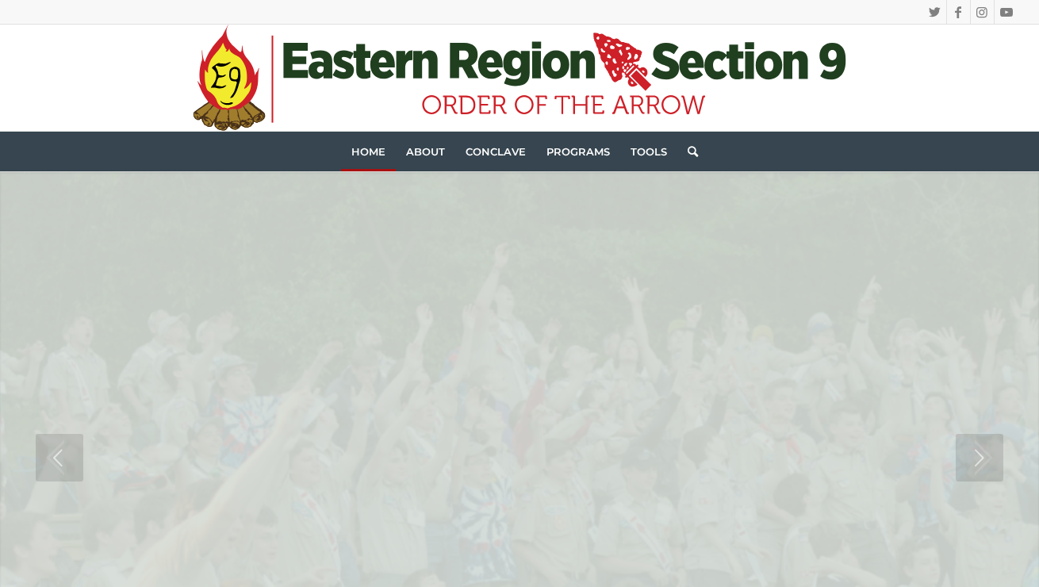 The height and width of the screenshot is (587, 1039). I want to click on span: Conclave, so click(496, 151).